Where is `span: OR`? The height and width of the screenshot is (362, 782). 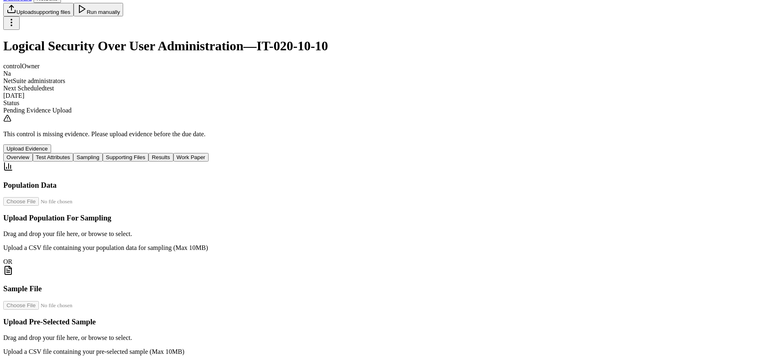
span: OR is located at coordinates (8, 261).